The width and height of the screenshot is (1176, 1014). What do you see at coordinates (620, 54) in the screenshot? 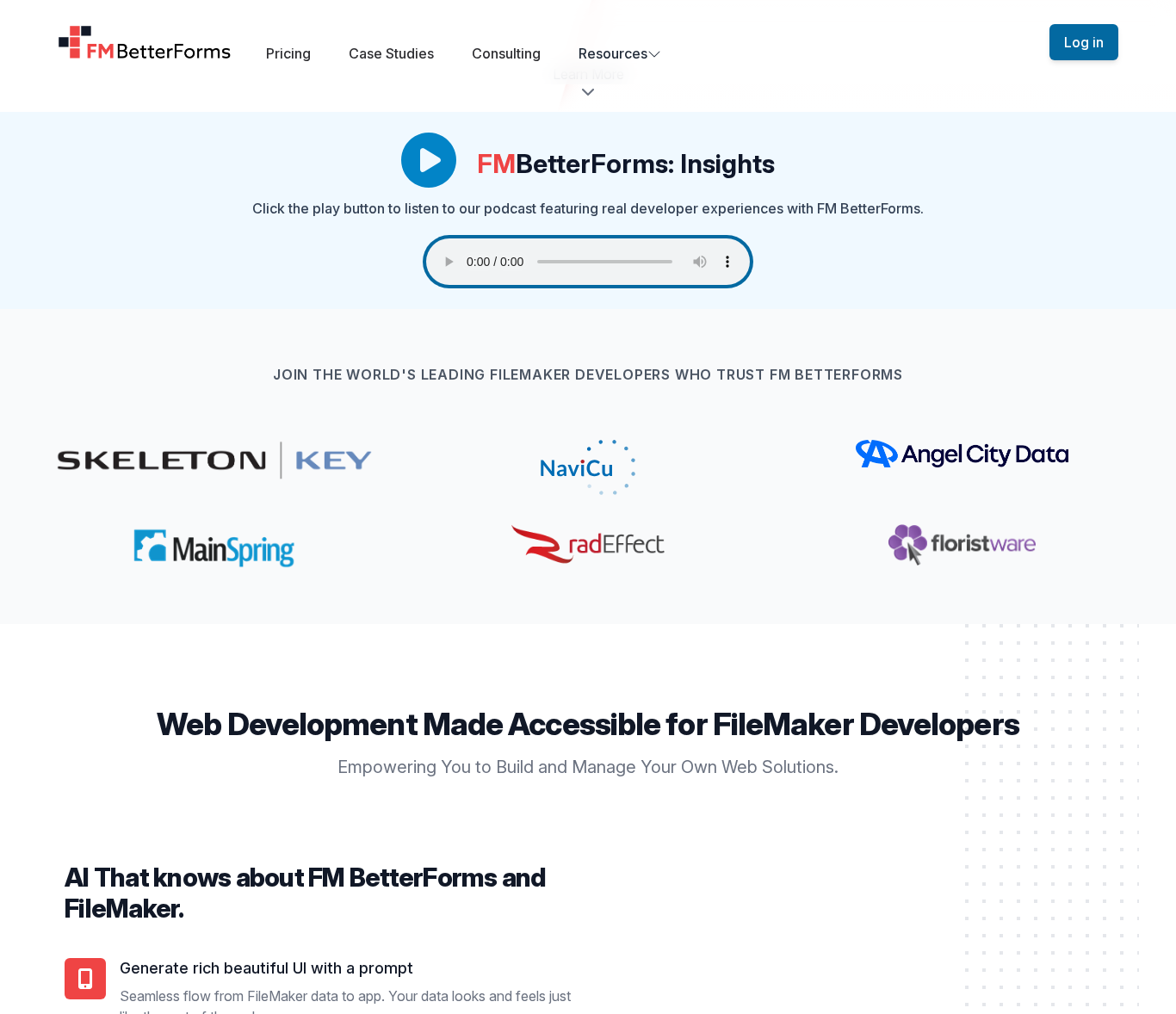
I see `button: Resources` at bounding box center [620, 54].